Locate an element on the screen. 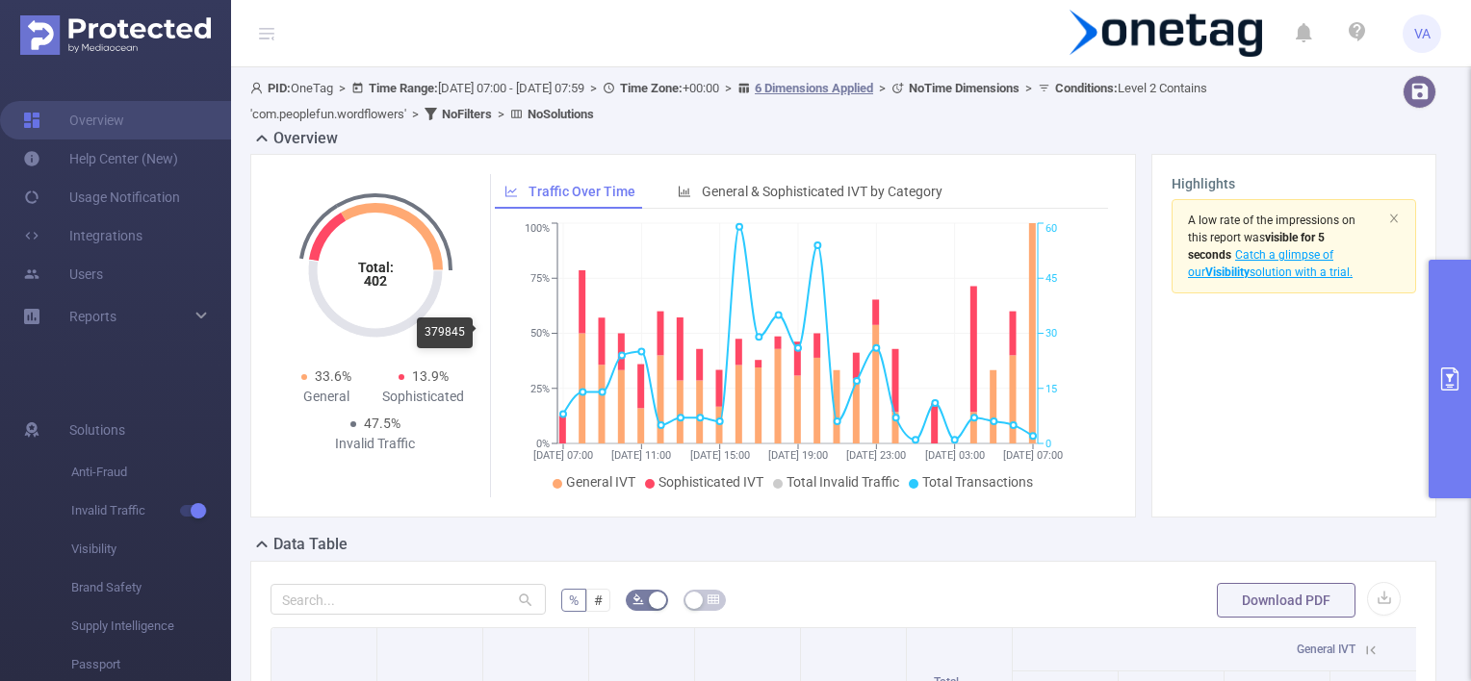 The image size is (1471, 681). b: No Filters is located at coordinates (467, 114).